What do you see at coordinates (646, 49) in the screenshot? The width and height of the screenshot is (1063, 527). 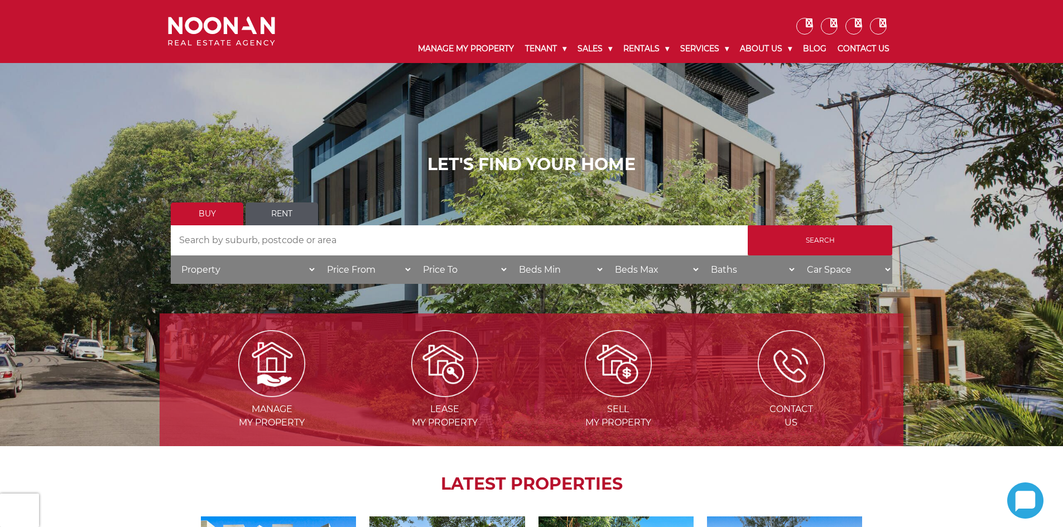 I see `a: Rentals` at bounding box center [646, 49].